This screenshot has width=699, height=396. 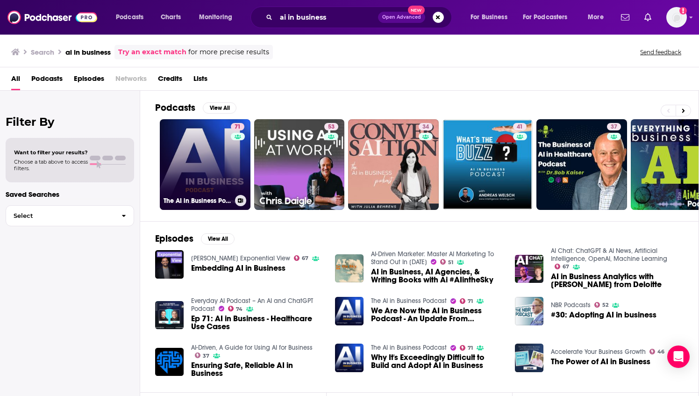 What do you see at coordinates (401, 17) in the screenshot?
I see `span: Open Advanced` at bounding box center [401, 17].